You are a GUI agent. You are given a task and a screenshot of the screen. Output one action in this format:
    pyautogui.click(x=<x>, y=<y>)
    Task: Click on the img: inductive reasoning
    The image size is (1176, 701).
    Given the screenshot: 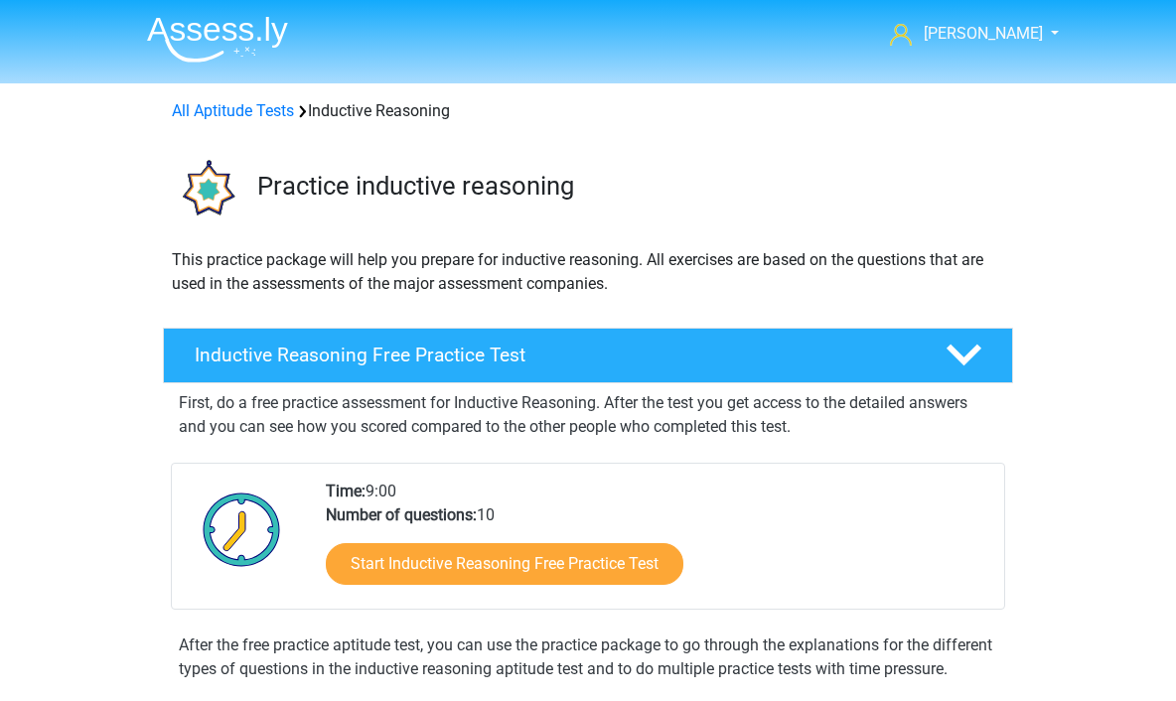 What is the action you would take?
    pyautogui.click(x=206, y=189)
    